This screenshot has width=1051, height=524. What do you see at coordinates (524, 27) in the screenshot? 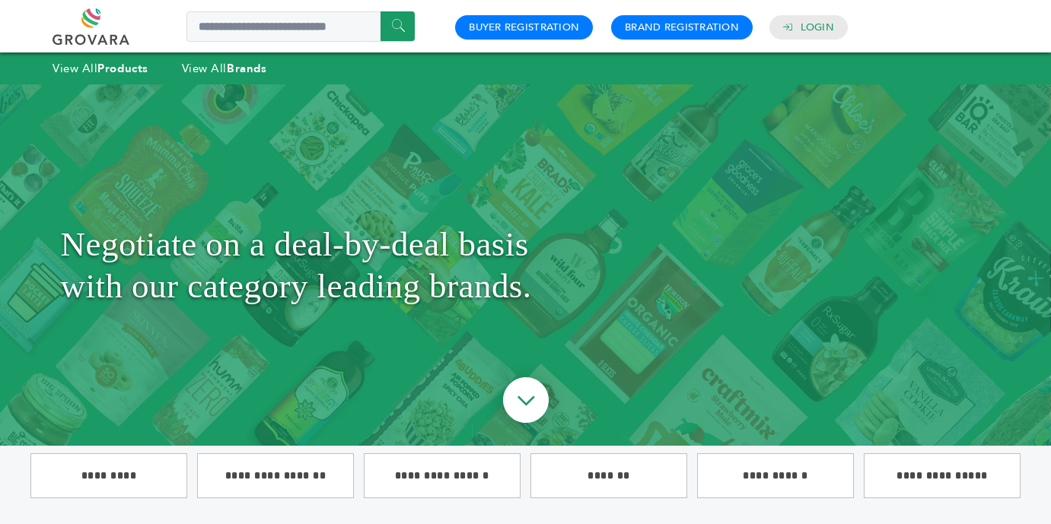
I see `a: Buyer Registration` at bounding box center [524, 27].